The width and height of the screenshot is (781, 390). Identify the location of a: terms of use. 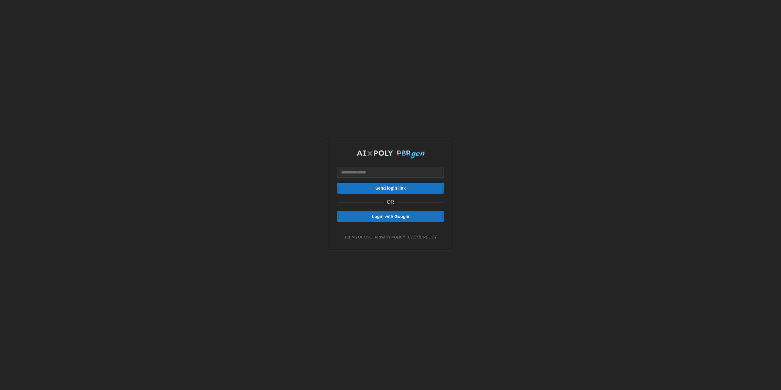
(358, 237).